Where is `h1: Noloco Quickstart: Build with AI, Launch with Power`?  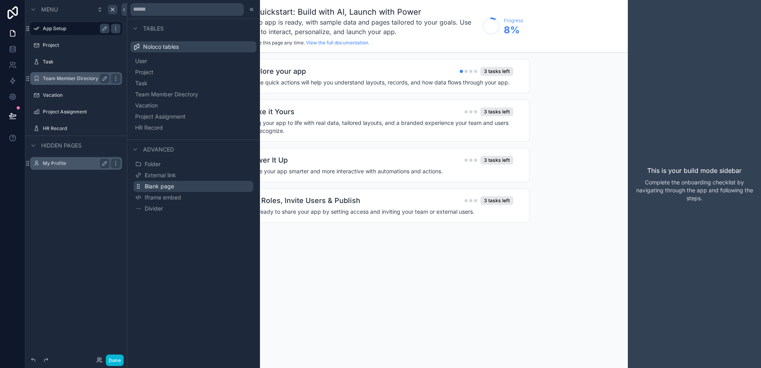
h1: Noloco Quickstart: Build with AI, Launch with Power is located at coordinates (351, 12).